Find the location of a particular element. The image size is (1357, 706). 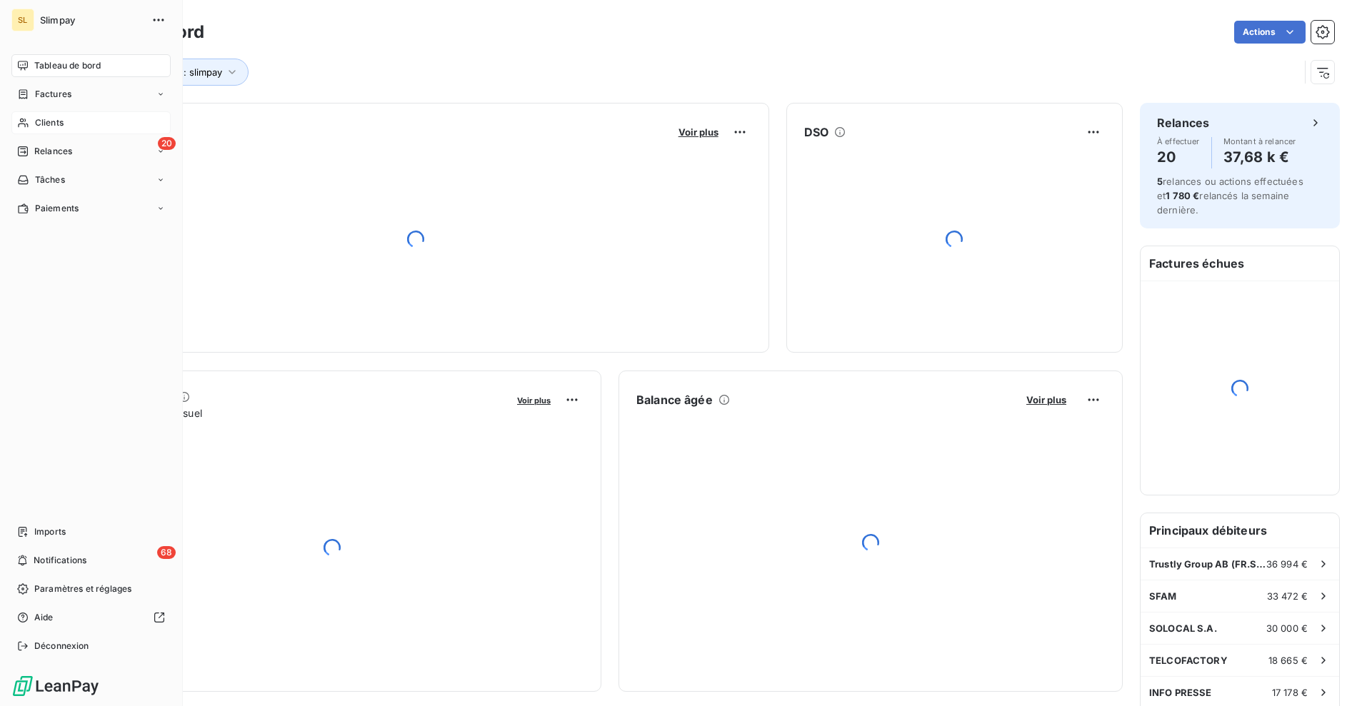

h6: Balance âgée is located at coordinates (674, 400).